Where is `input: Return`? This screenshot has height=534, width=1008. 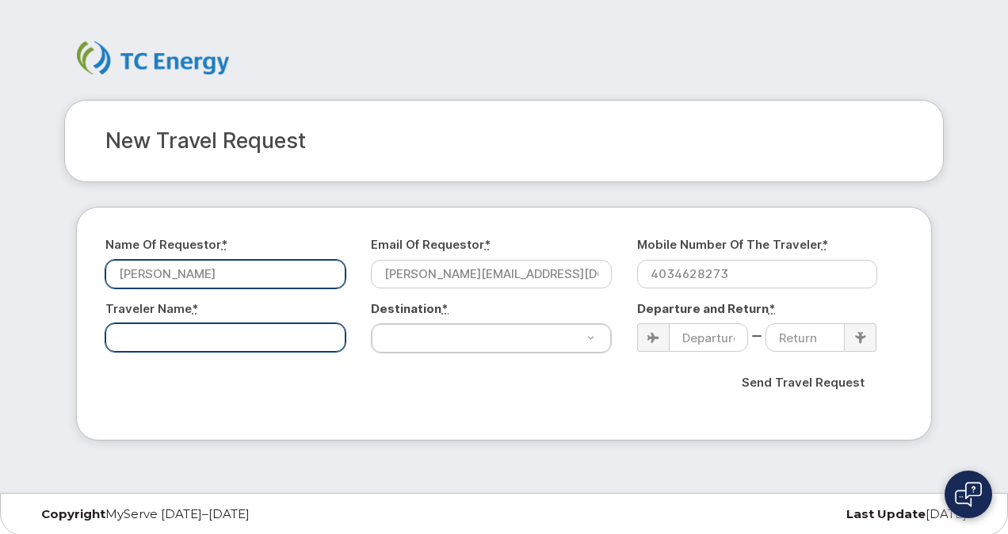 input: Return is located at coordinates (805, 337).